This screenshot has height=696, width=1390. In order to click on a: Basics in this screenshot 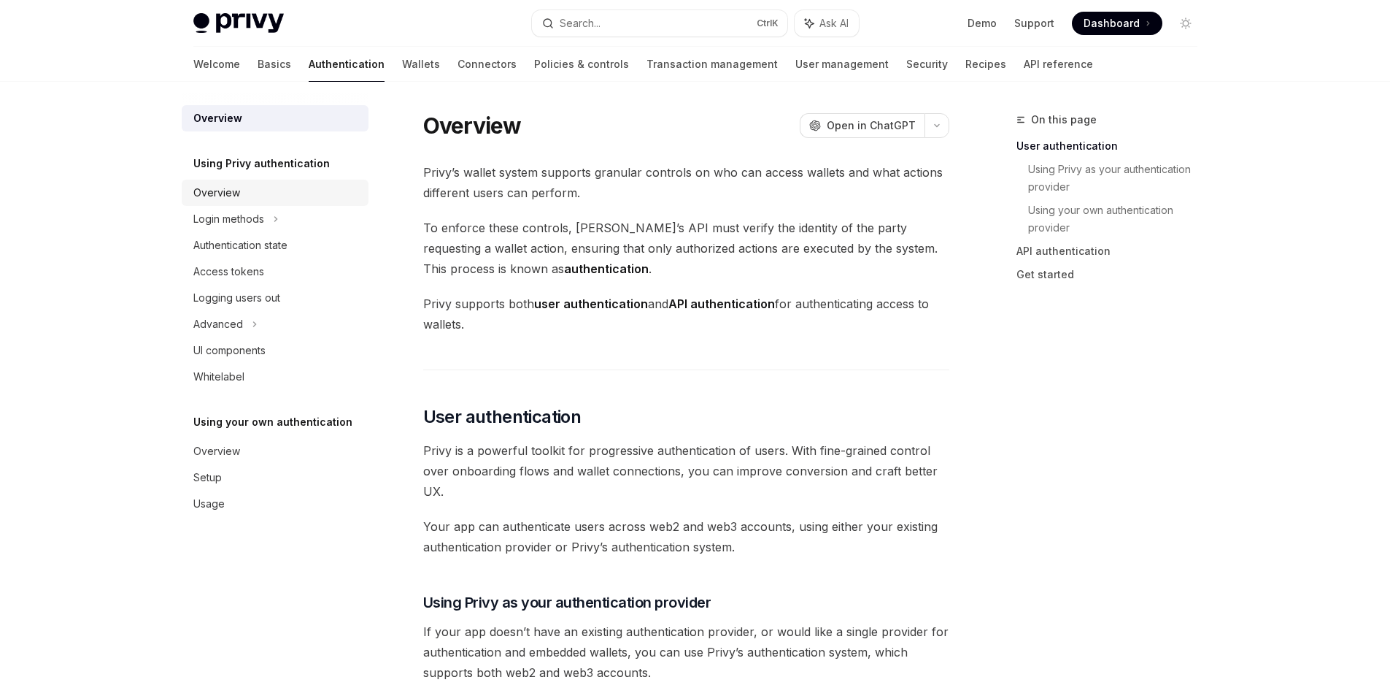, I will do `click(274, 64)`.